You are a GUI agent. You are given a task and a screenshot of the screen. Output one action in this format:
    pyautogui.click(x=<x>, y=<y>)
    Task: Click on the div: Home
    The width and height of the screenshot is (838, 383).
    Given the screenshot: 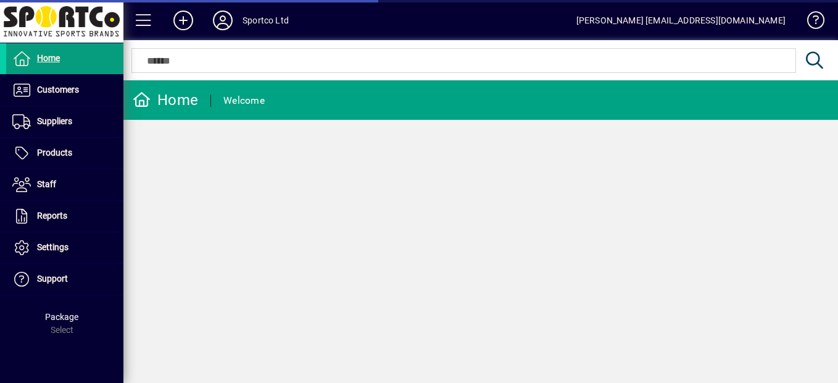 What is the action you would take?
    pyautogui.click(x=165, y=100)
    